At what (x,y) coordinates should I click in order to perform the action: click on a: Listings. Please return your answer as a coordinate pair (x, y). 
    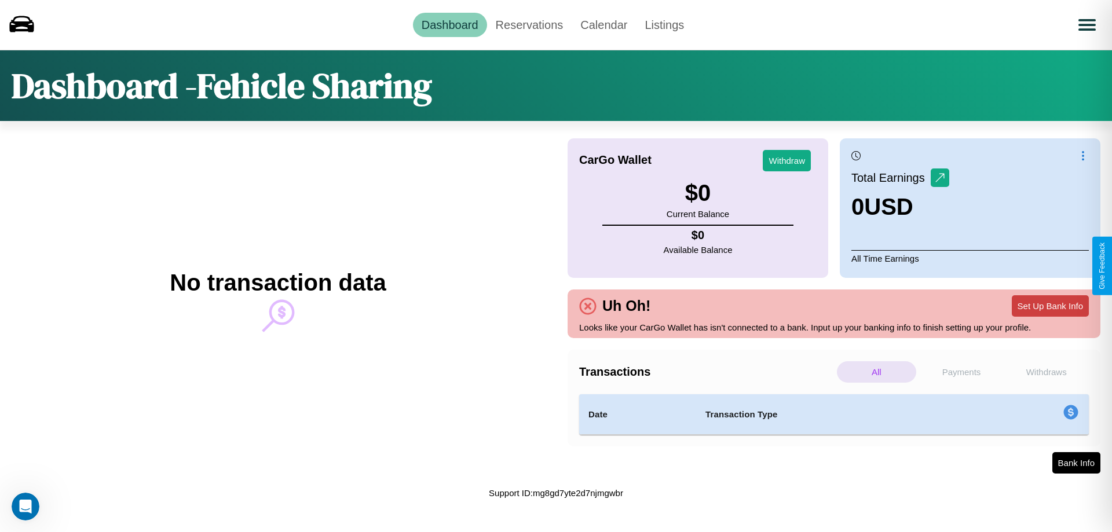
    Looking at the image, I should click on (664, 25).